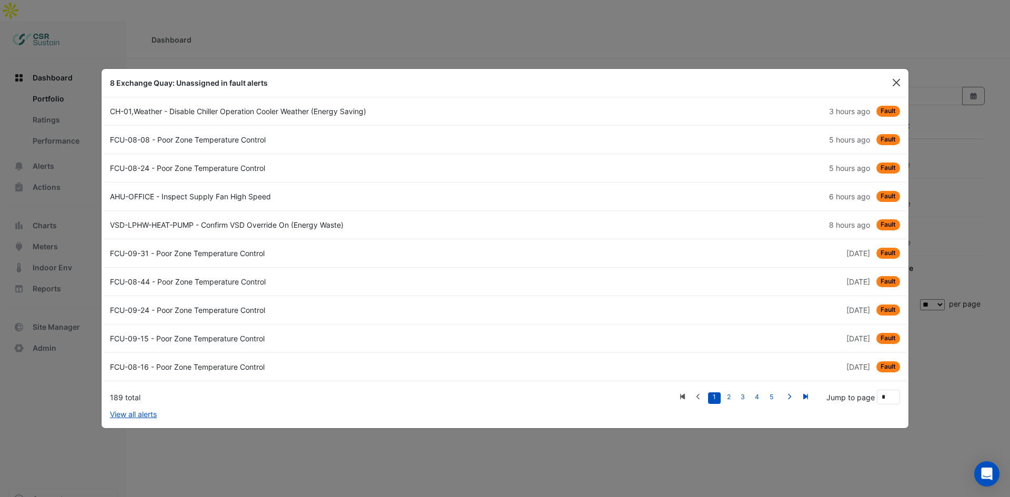 The width and height of the screenshot is (1010, 497). I want to click on div: FCU-09-31 - Poor Zone Temperature Control, so click(304, 253).